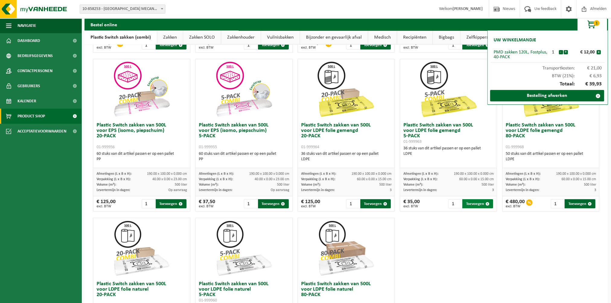 The width and height of the screenshot is (611, 303). I want to click on span: Dashboard, so click(29, 41).